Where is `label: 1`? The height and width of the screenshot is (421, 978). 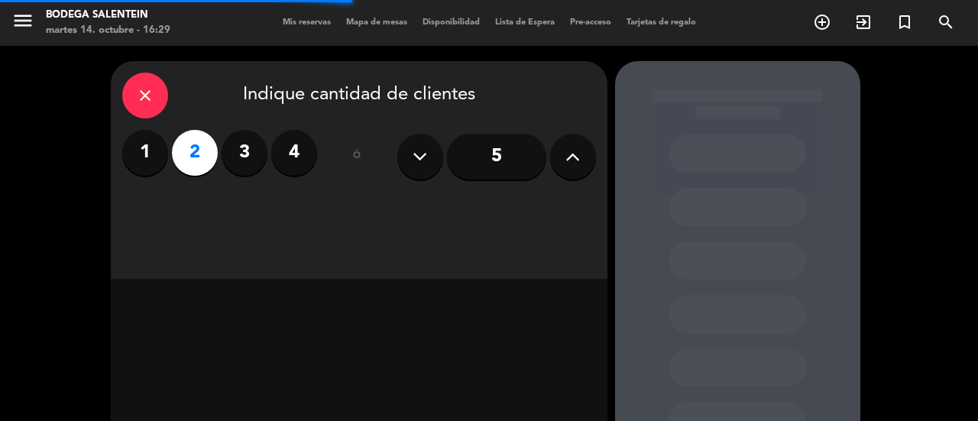
label: 1 is located at coordinates (145, 153).